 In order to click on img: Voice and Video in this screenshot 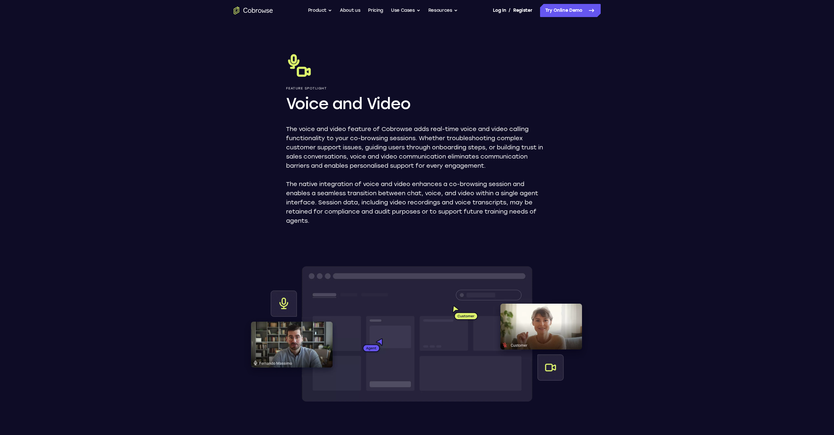, I will do `click(299, 66)`.